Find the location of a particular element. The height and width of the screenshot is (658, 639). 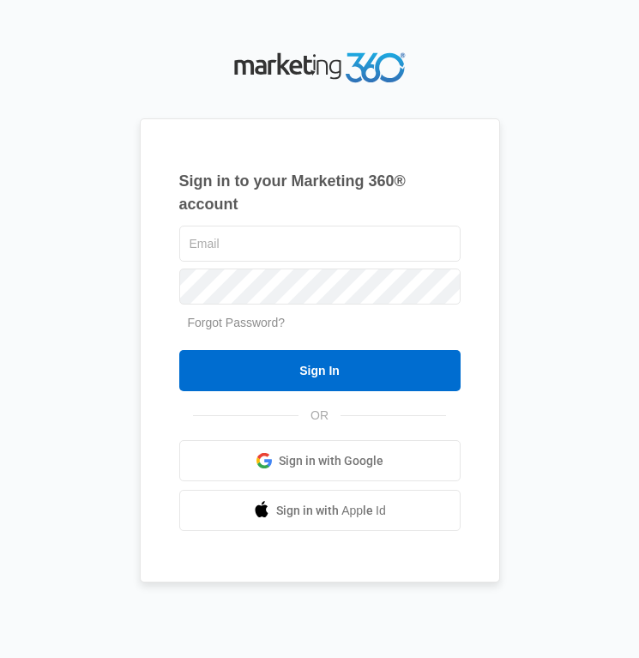

input: Email is located at coordinates (320, 244).